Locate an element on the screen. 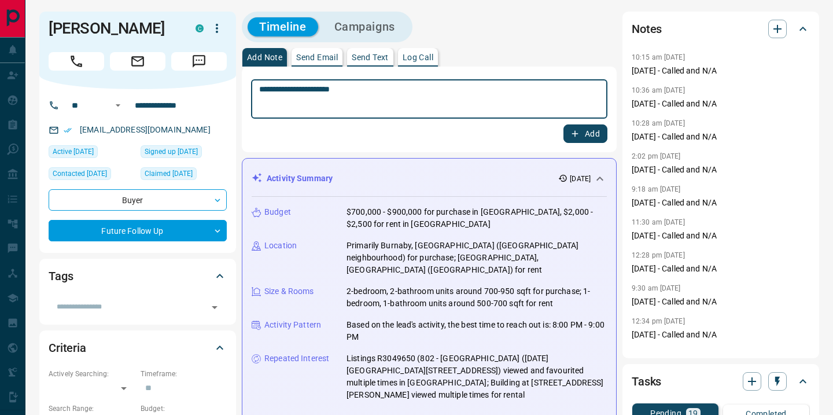  p: Budget: is located at coordinates (183, 408).